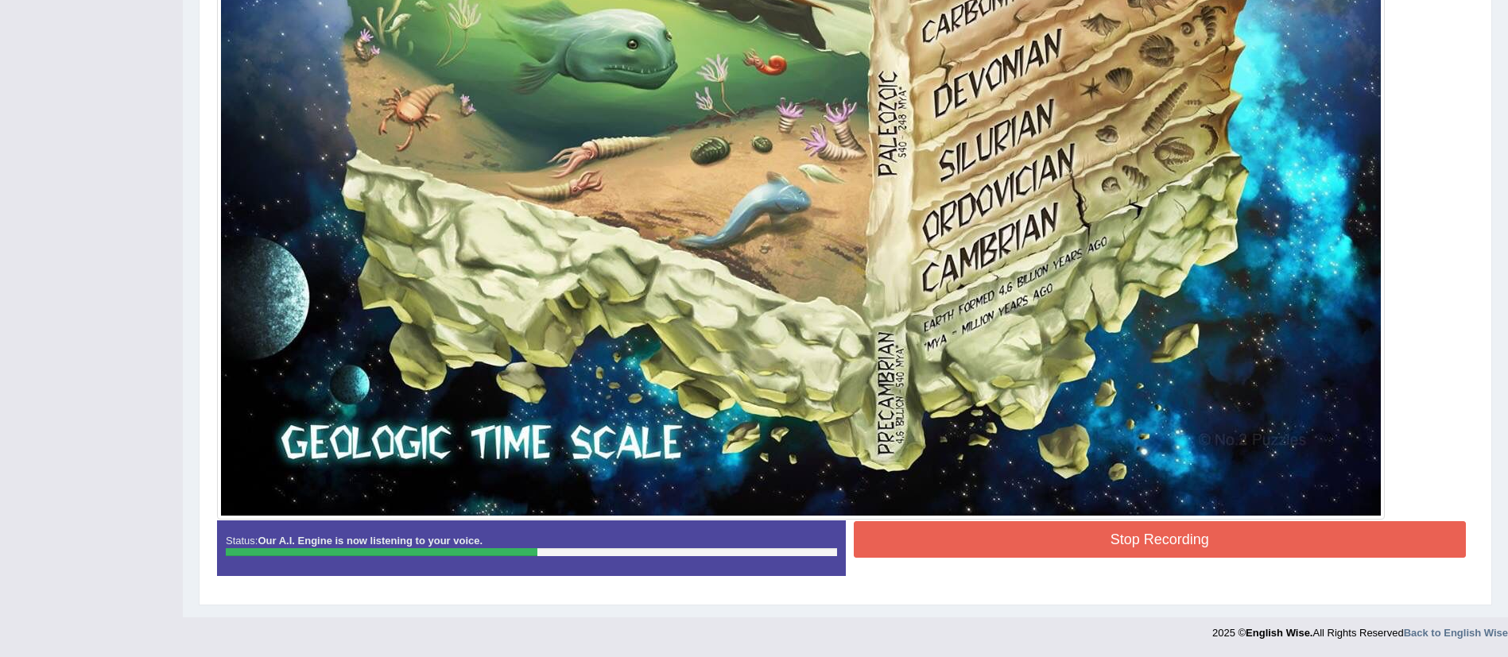 Image resolution: width=1508 pixels, height=657 pixels. Describe the element at coordinates (1279, 633) in the screenshot. I see `strong: English Wise.` at that location.